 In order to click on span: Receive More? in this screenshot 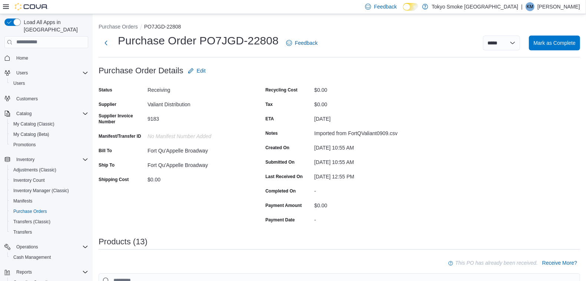, I will do `click(559, 263)`.